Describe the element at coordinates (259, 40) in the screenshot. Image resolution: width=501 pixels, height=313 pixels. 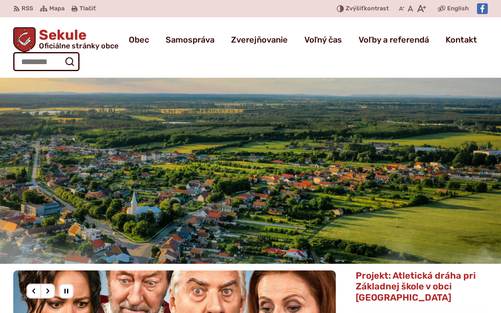
I see `span: Zverejňovanie` at that location.